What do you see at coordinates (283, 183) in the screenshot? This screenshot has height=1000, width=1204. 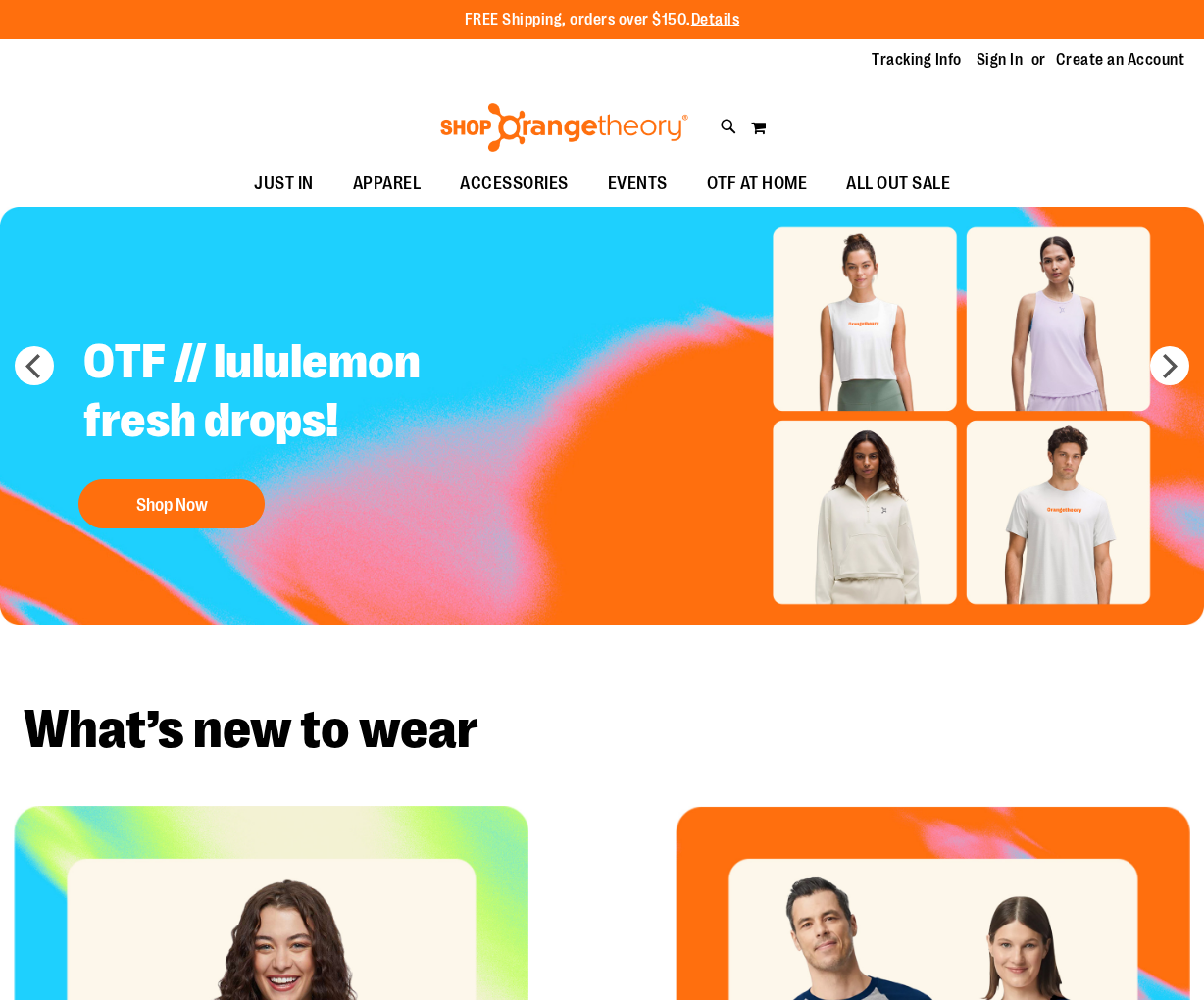 I see `span: JUST IN` at bounding box center [283, 183].